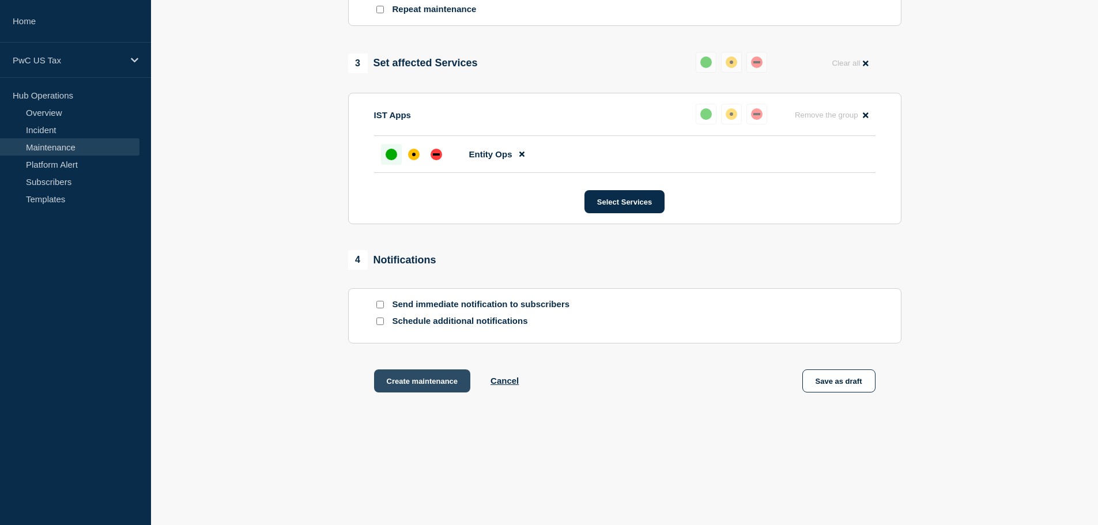 This screenshot has width=1098, height=525. Describe the element at coordinates (504, 380) in the screenshot. I see `button: Cancel` at that location.